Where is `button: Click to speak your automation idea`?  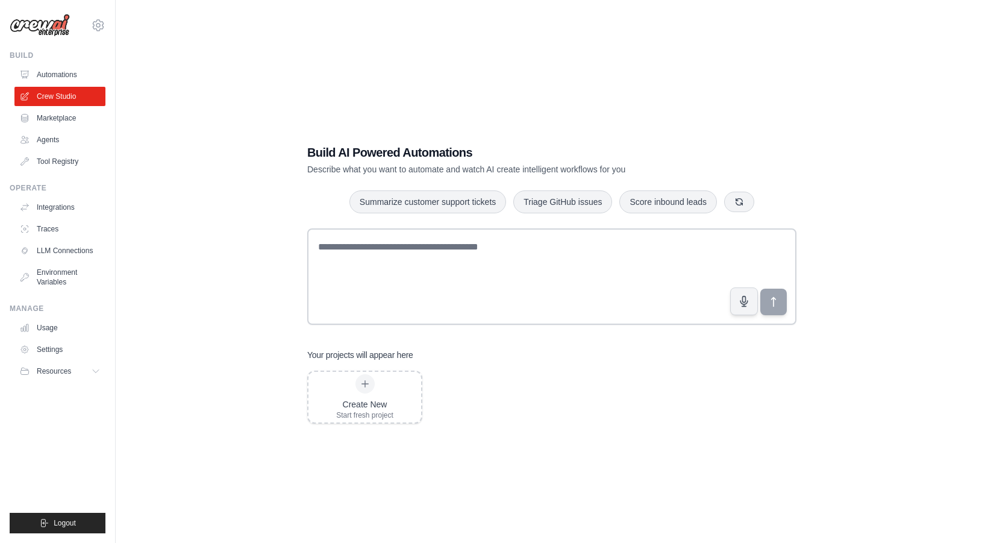
button: Click to speak your automation idea is located at coordinates (744, 301).